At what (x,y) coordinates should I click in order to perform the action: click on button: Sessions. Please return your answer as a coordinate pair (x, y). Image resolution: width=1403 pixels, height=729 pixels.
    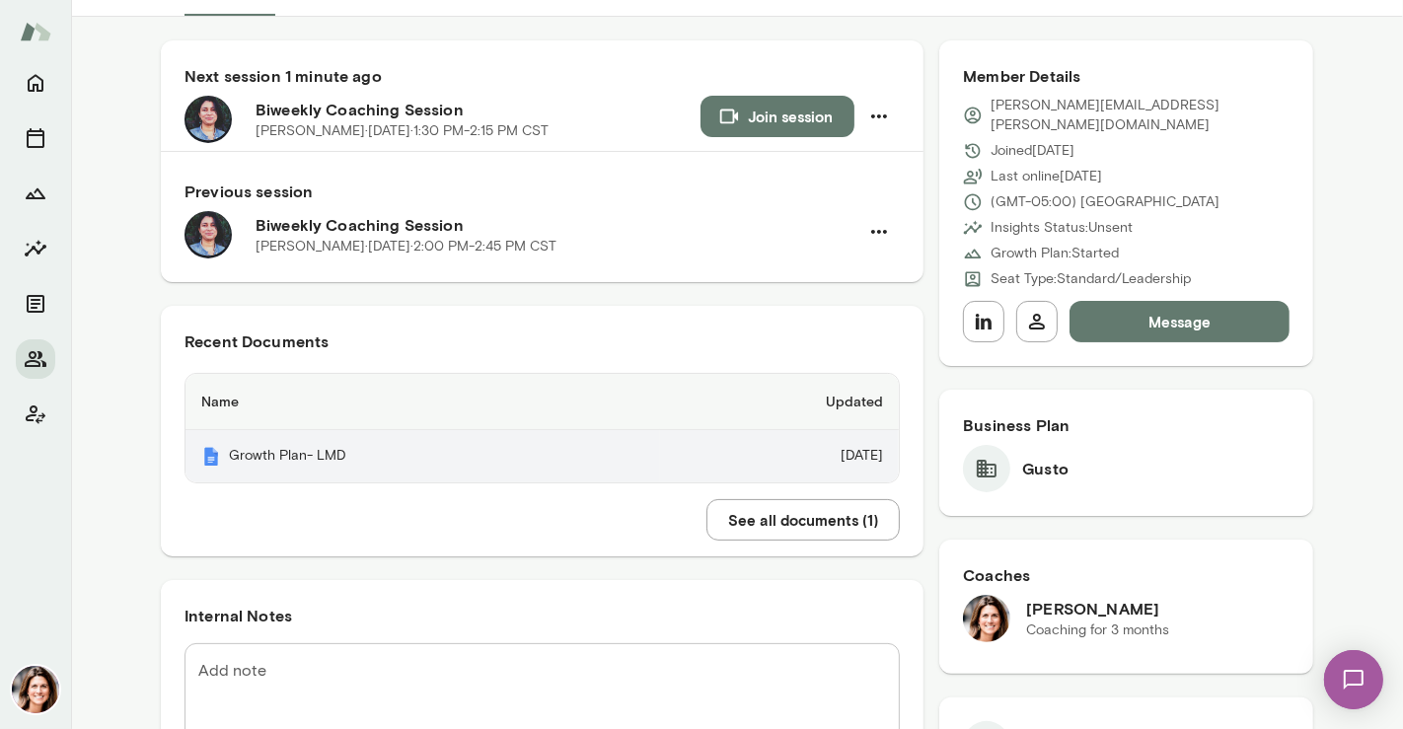
    Looking at the image, I should click on (36, 138).